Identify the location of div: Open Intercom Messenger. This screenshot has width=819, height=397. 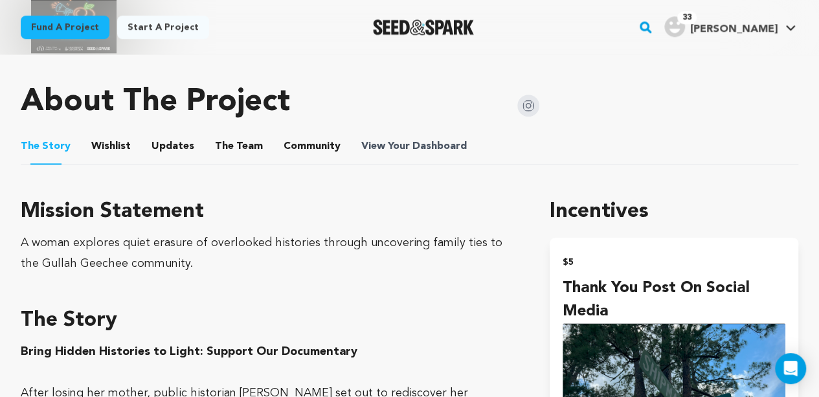
(791, 368).